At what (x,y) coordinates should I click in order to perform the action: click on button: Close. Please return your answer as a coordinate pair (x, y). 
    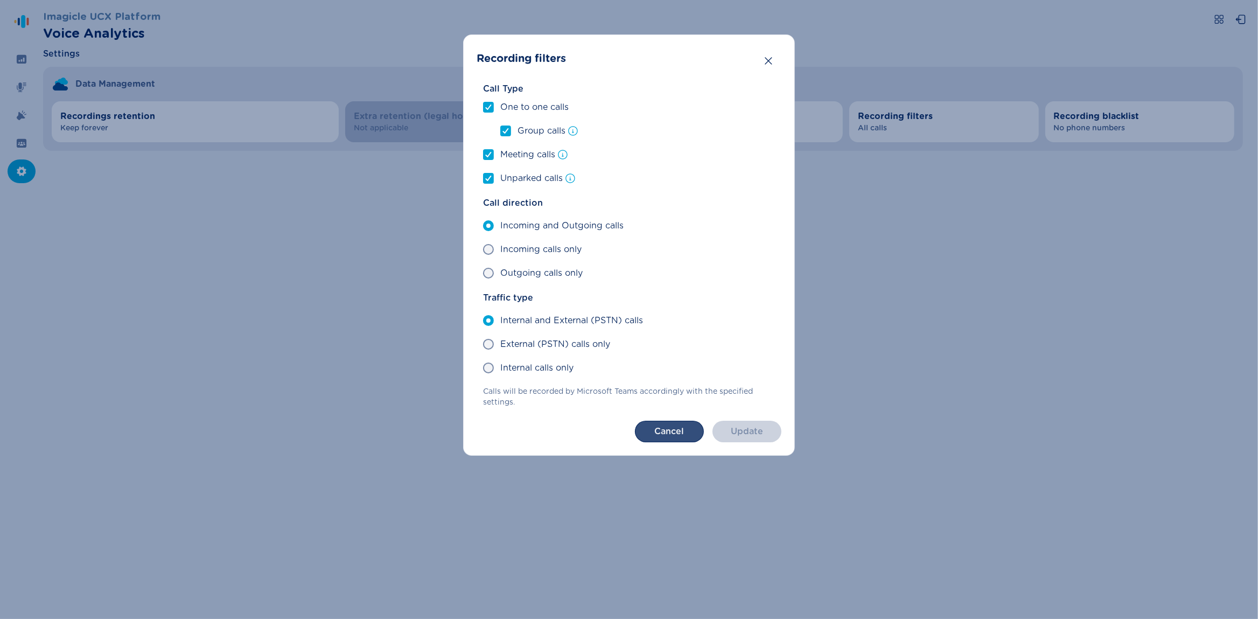
    Looking at the image, I should click on (768, 61).